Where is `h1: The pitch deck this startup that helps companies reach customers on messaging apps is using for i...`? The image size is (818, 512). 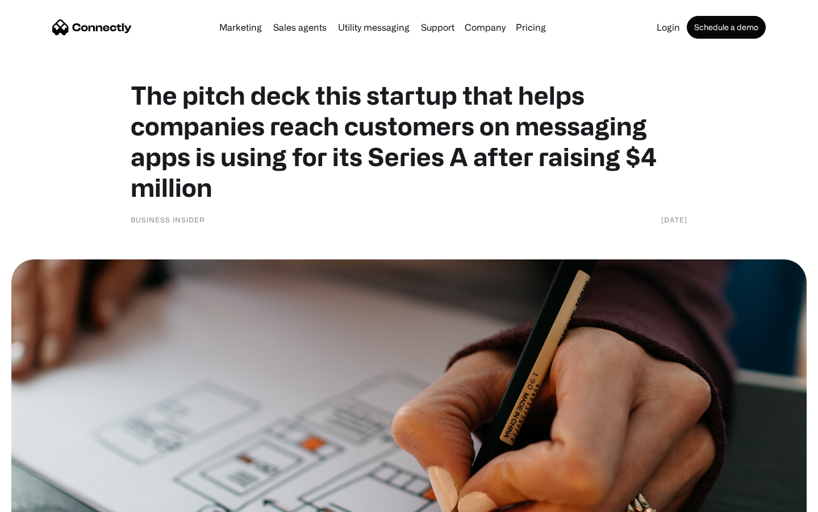
h1: The pitch deck this startup that helps companies reach customers on messaging apps is using for i... is located at coordinates (409, 141).